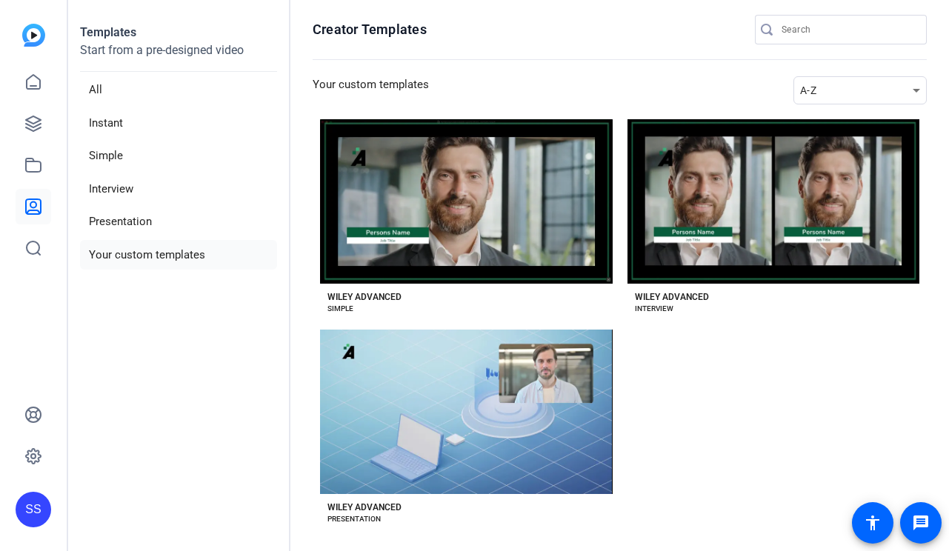  What do you see at coordinates (848, 30) in the screenshot?
I see `input: Search` at bounding box center [848, 30].